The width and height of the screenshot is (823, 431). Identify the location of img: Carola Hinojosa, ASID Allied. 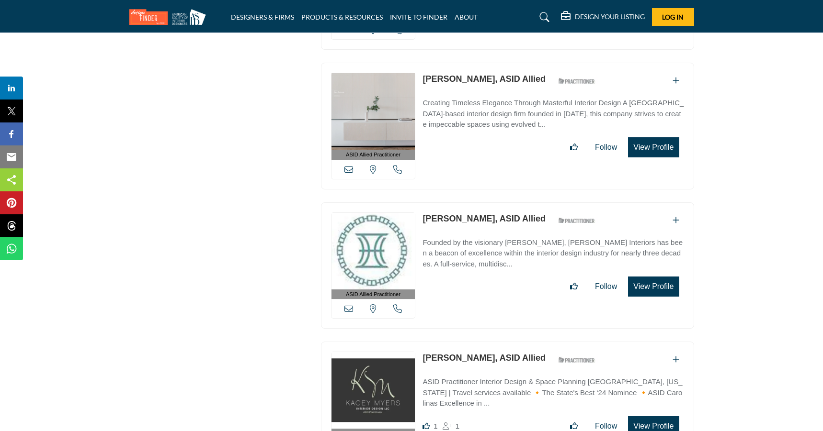
(373, 112).